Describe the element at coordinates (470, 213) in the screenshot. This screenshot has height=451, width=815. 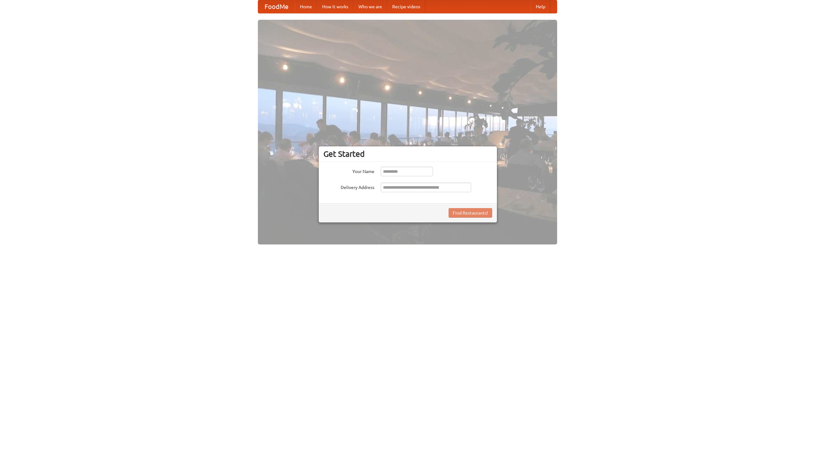
I see `button: Find Restaurants!` at that location.